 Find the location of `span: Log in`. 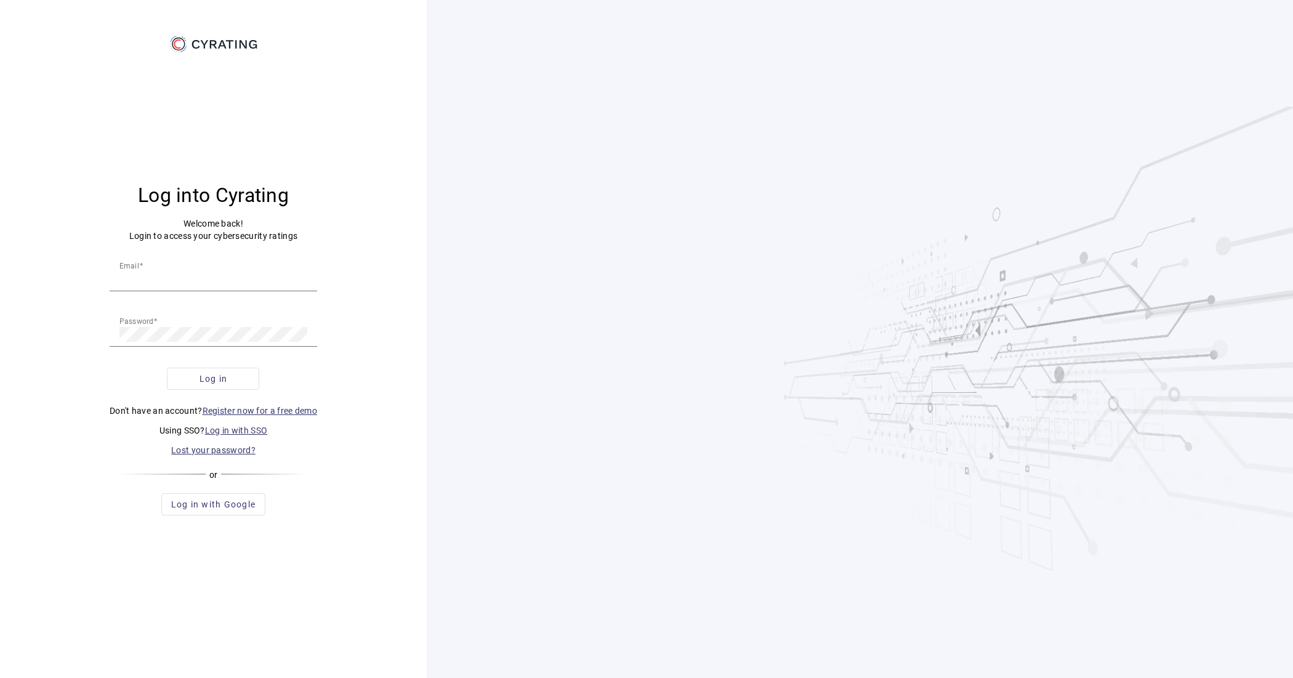

span: Log in is located at coordinates (214, 379).